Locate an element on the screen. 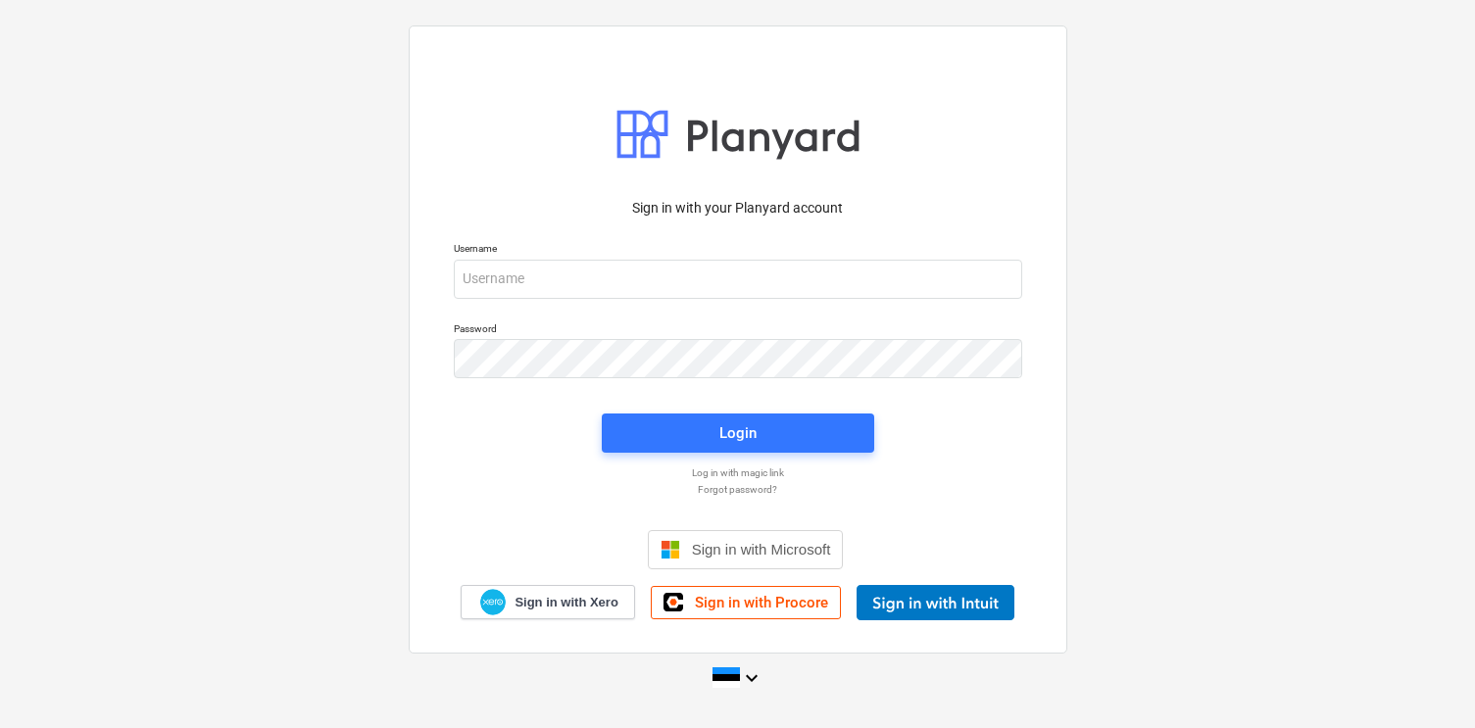 Image resolution: width=1475 pixels, height=728 pixels. a: Forgot password? is located at coordinates (738, 489).